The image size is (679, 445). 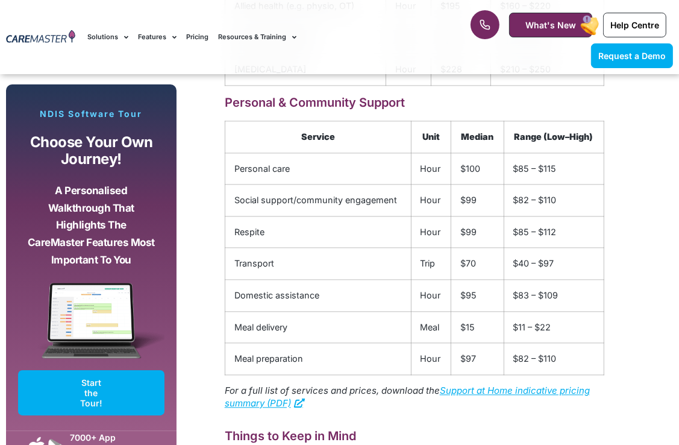 I want to click on strong: Median, so click(x=478, y=136).